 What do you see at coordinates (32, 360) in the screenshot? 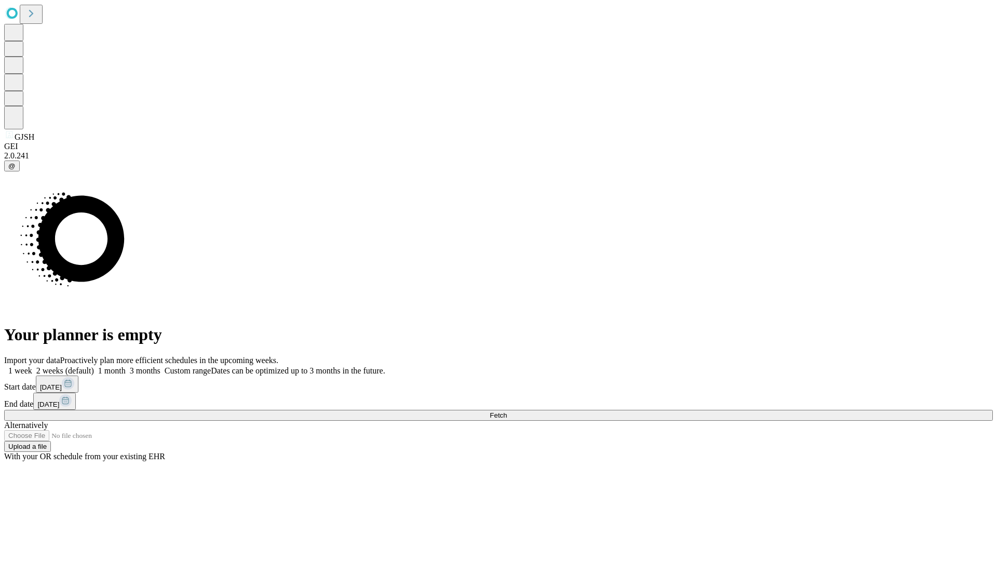
I see `span: Import your data` at bounding box center [32, 360].